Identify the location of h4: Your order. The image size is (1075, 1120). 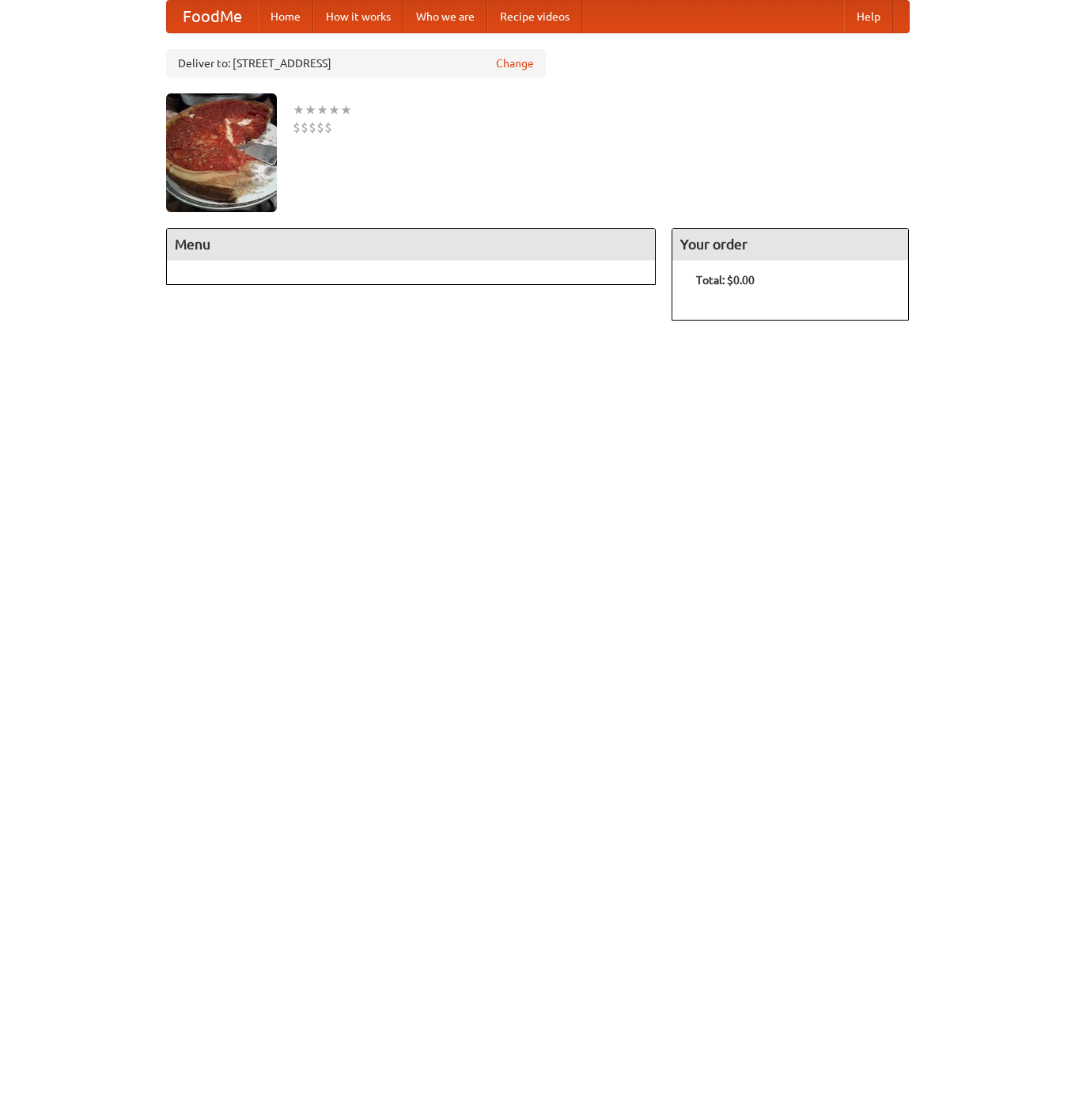
(791, 245).